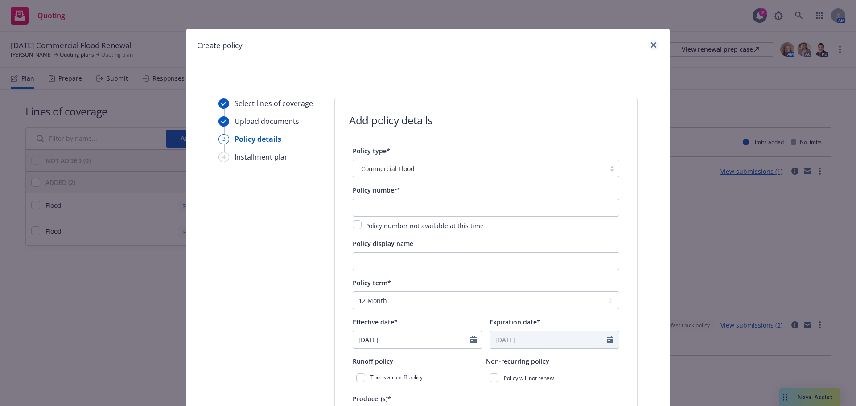 This screenshot has width=856, height=406. I want to click on span: Effective date*, so click(375, 322).